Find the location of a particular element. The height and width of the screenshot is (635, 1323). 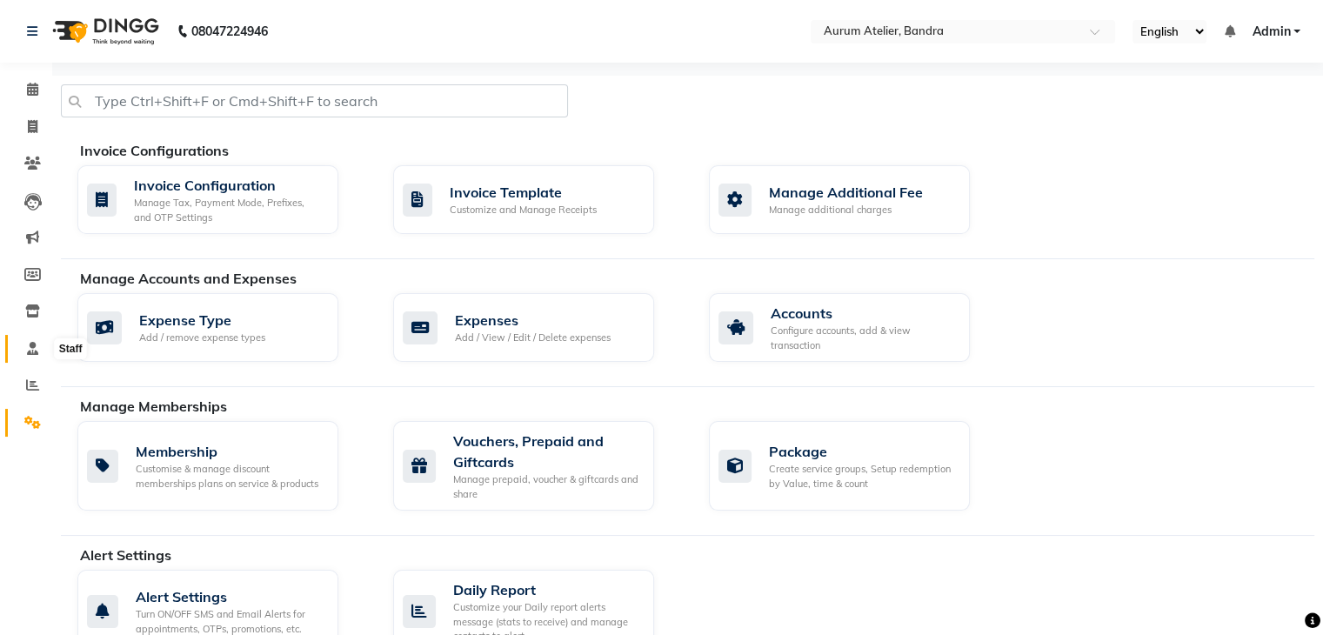

div: Customise & manage discount memberships plans on service & products is located at coordinates (230, 476).